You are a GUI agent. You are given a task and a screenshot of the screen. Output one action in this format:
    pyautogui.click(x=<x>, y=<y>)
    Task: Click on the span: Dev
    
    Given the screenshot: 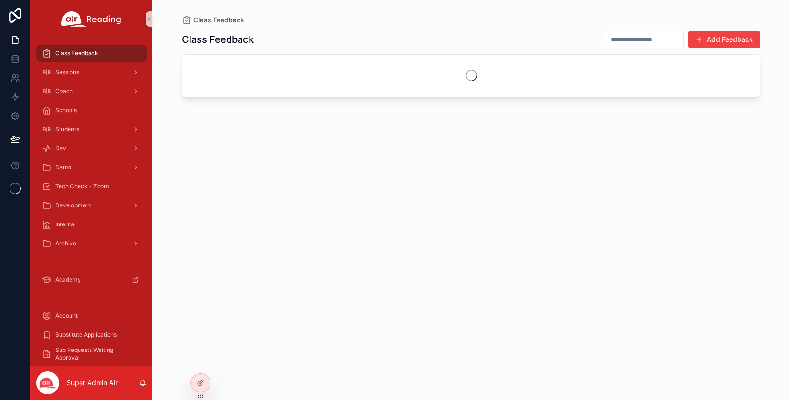 What is the action you would take?
    pyautogui.click(x=60, y=148)
    